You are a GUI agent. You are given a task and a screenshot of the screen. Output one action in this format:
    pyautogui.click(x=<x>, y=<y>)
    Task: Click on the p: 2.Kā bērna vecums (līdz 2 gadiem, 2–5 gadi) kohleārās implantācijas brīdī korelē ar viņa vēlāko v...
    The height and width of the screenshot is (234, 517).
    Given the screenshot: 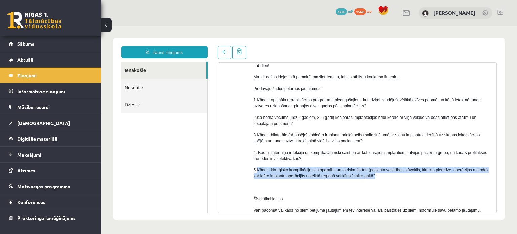 What is the action you would take?
    pyautogui.click(x=272, y=95)
    